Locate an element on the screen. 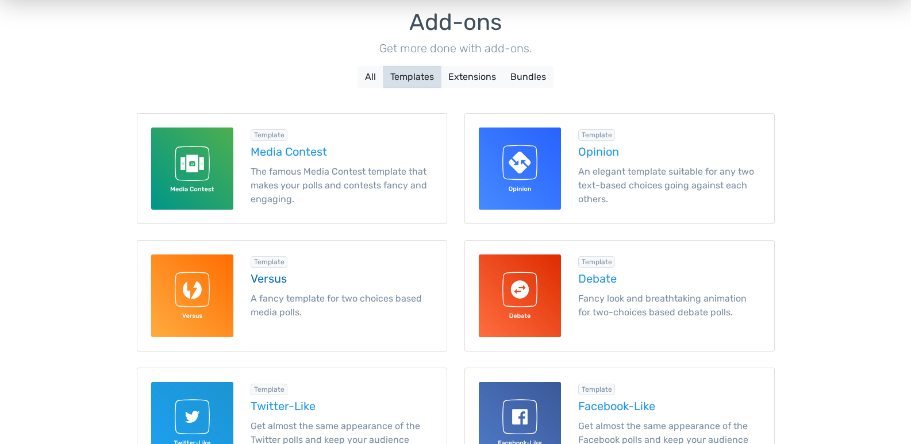  h5: Twitter-Like template for TotalPoll is located at coordinates (341, 406).